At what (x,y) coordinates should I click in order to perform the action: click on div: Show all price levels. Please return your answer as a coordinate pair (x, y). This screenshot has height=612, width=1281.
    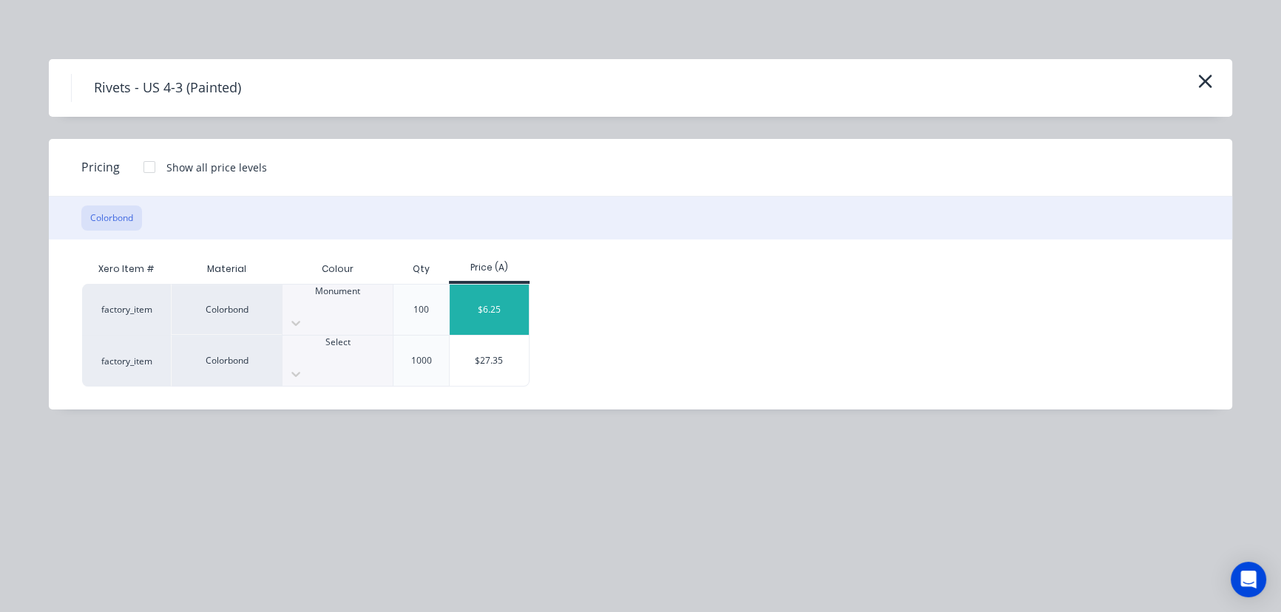
    Looking at the image, I should click on (217, 167).